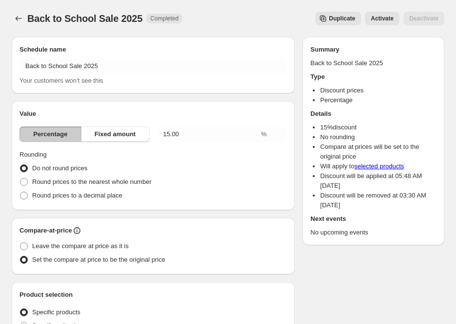  Describe the element at coordinates (77, 195) in the screenshot. I see `span: Round prices to a decimal place` at that location.